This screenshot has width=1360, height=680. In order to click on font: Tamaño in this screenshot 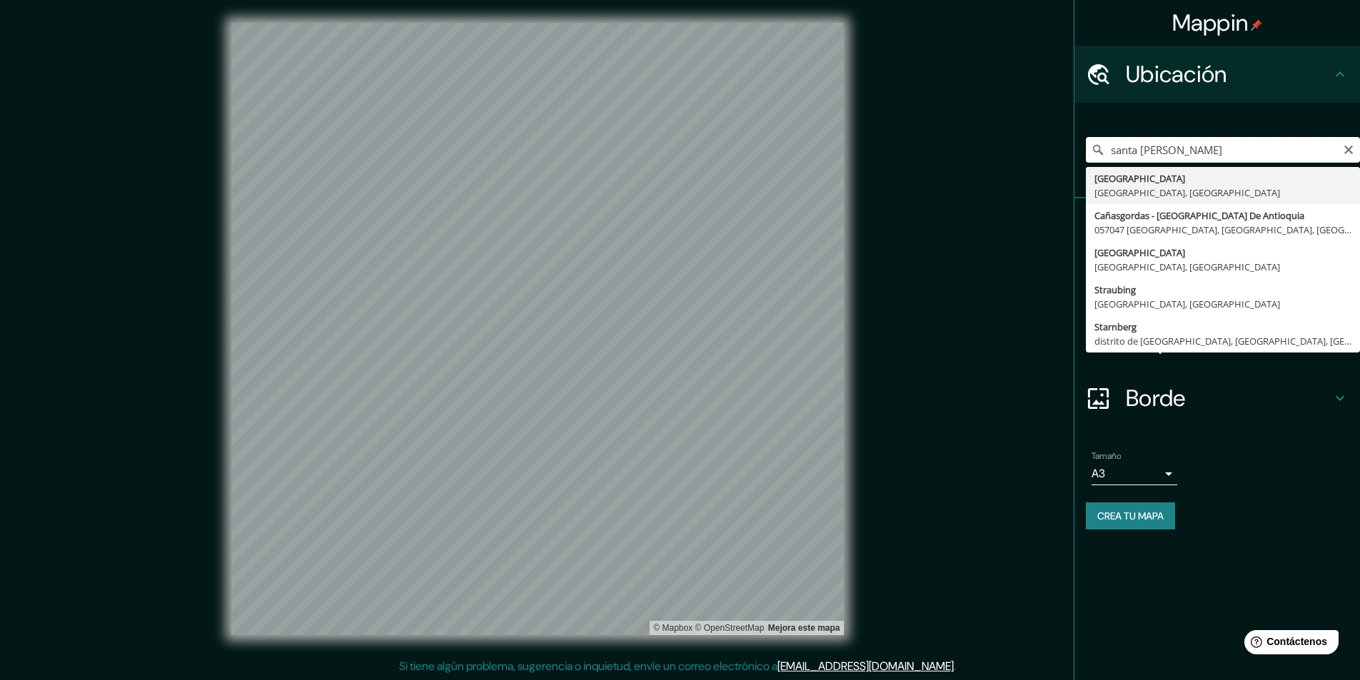, I will do `click(1106, 456)`.